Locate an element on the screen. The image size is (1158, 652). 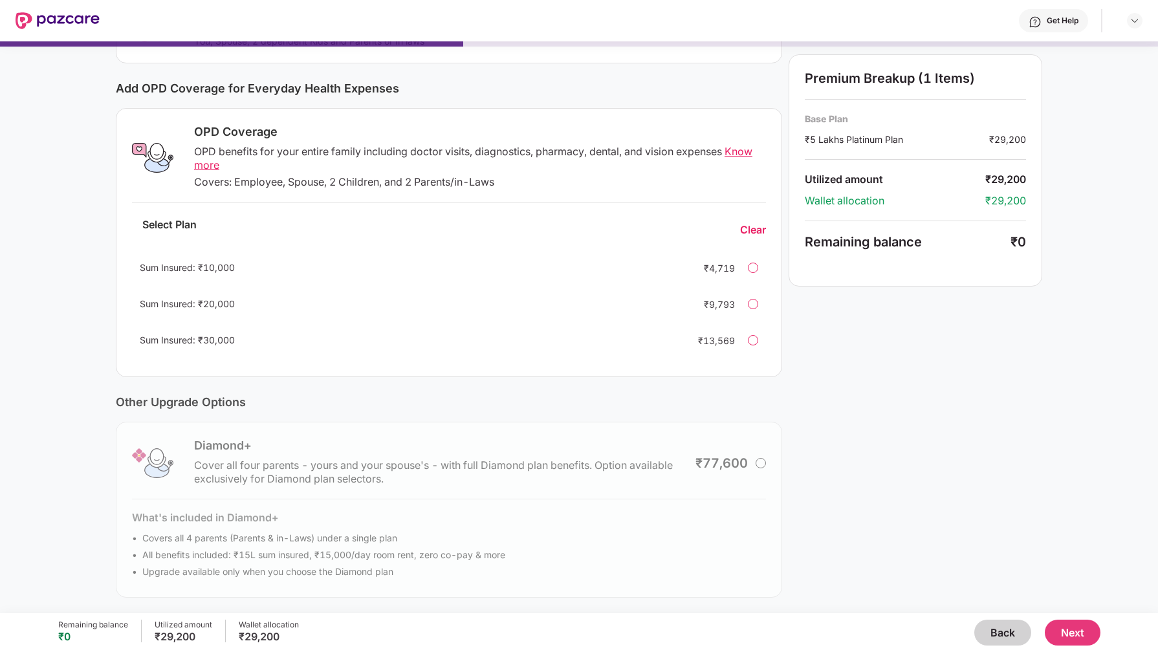
div: Premium Breakup (1 Items) is located at coordinates (915, 78).